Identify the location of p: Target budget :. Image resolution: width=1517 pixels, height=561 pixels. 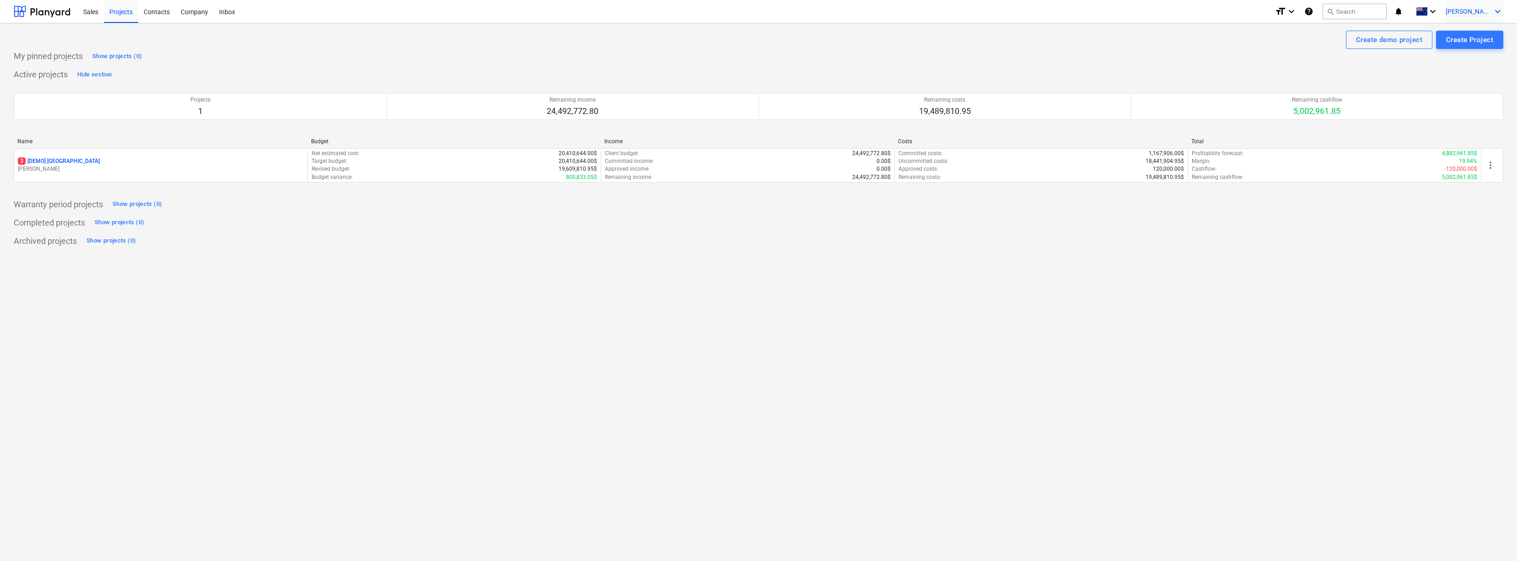
(329, 161).